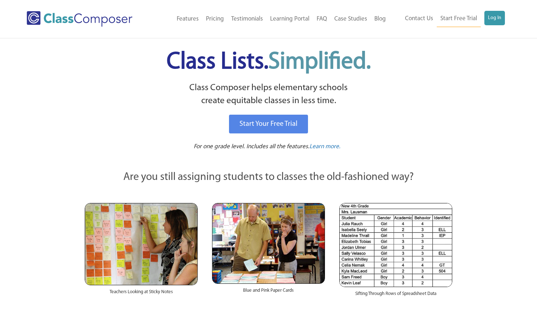 The width and height of the screenshot is (537, 313). I want to click on a: FAQ, so click(322, 19).